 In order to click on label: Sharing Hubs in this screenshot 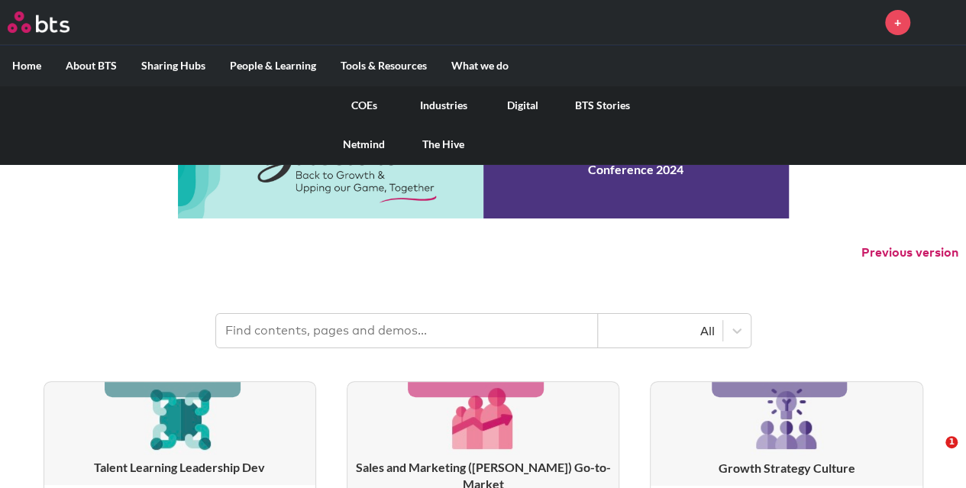, I will do `click(173, 66)`.